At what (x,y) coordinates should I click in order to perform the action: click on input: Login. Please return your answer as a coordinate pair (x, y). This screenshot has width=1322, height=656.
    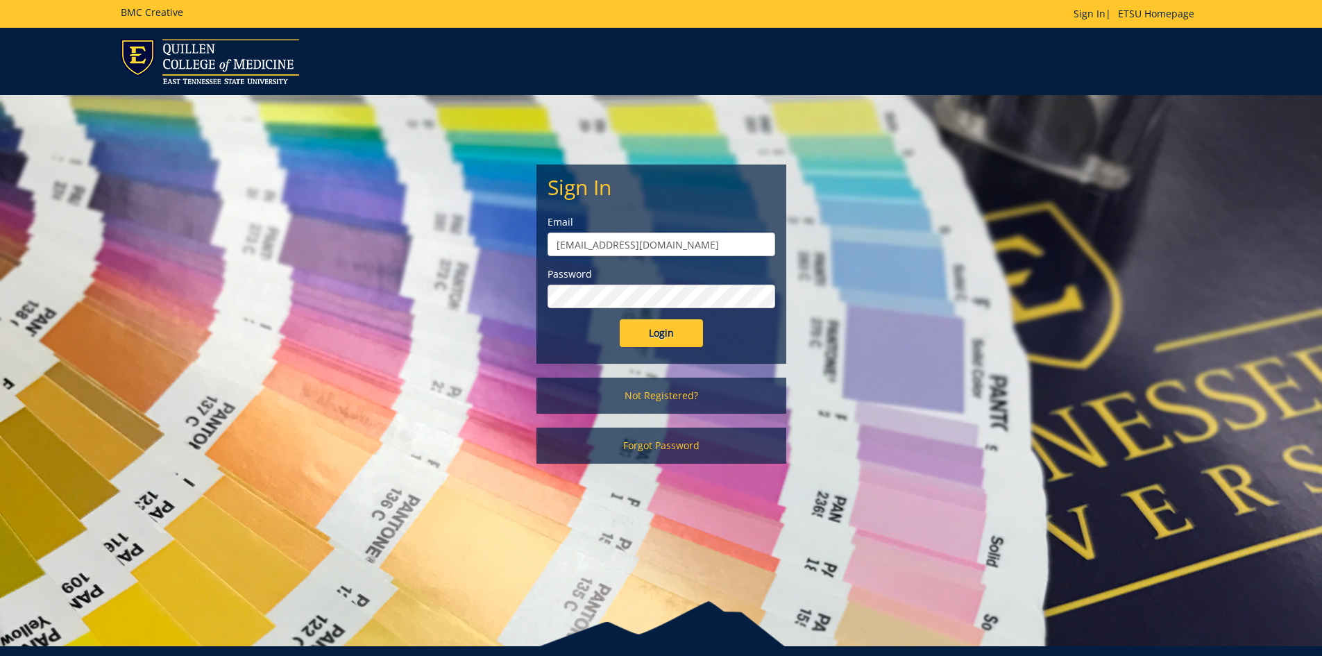
    Looking at the image, I should click on (662, 333).